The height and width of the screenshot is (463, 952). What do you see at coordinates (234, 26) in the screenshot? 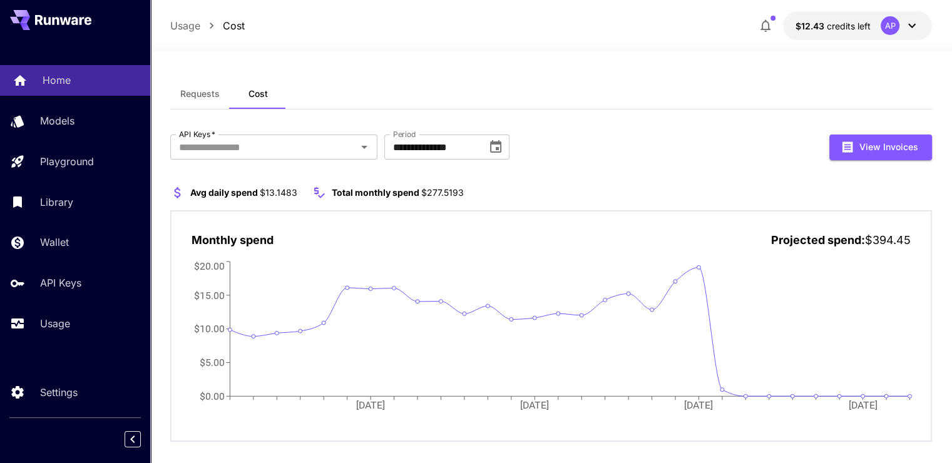
I see `p: Cost` at bounding box center [234, 26].